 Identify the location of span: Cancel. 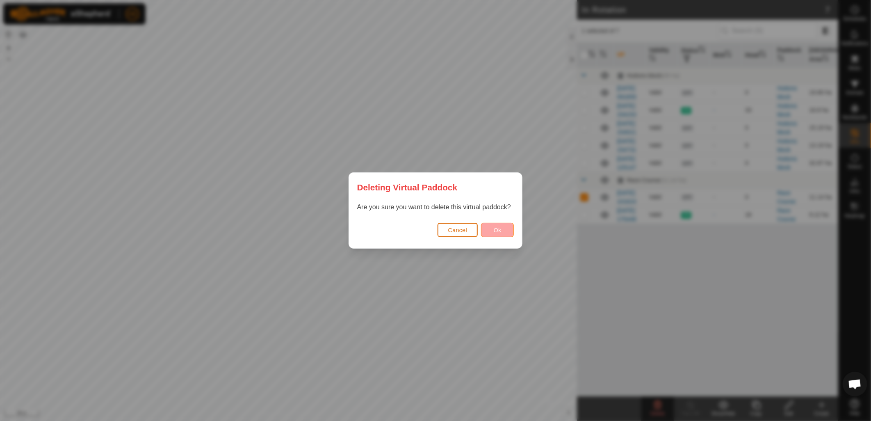
(458, 230).